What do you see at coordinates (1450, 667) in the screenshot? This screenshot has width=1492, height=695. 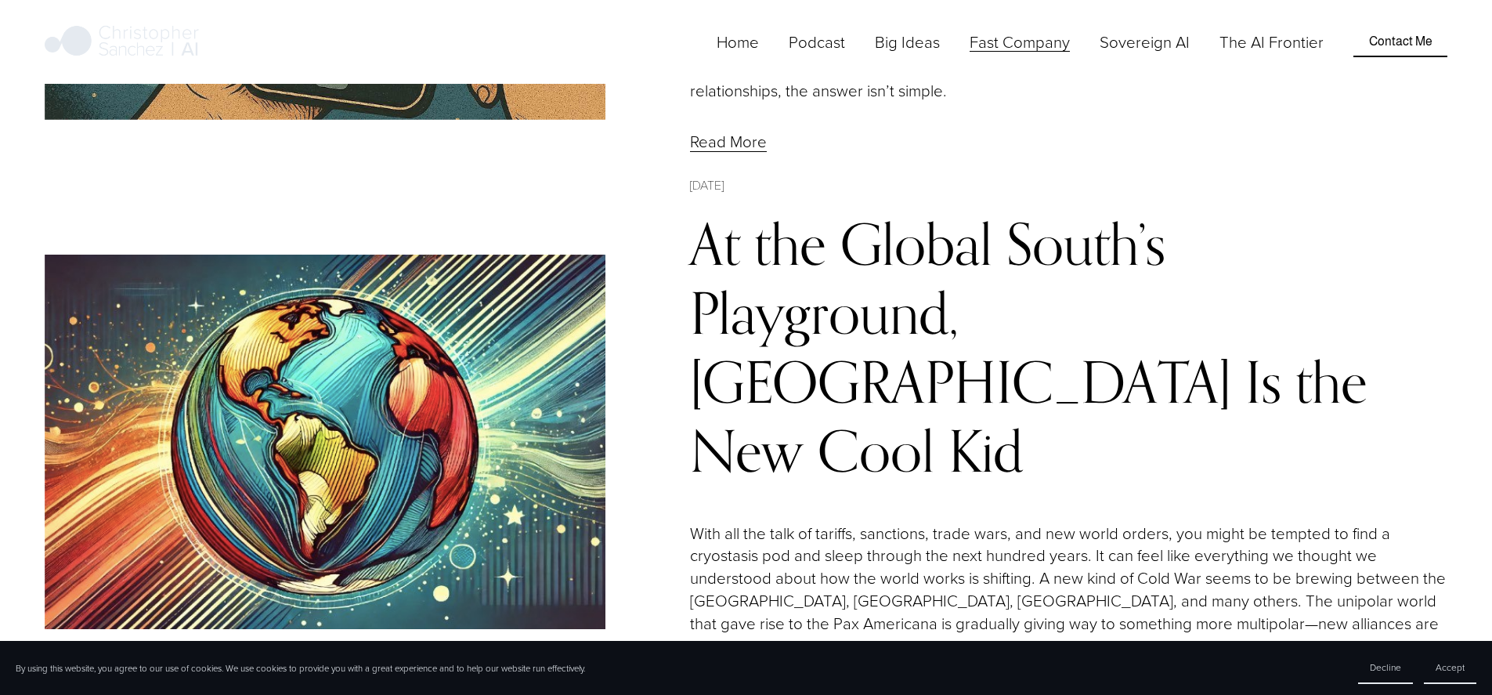 I see `span: Accept` at bounding box center [1450, 667].